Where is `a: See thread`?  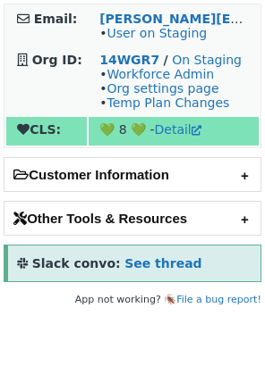
a: See thread is located at coordinates (163, 264).